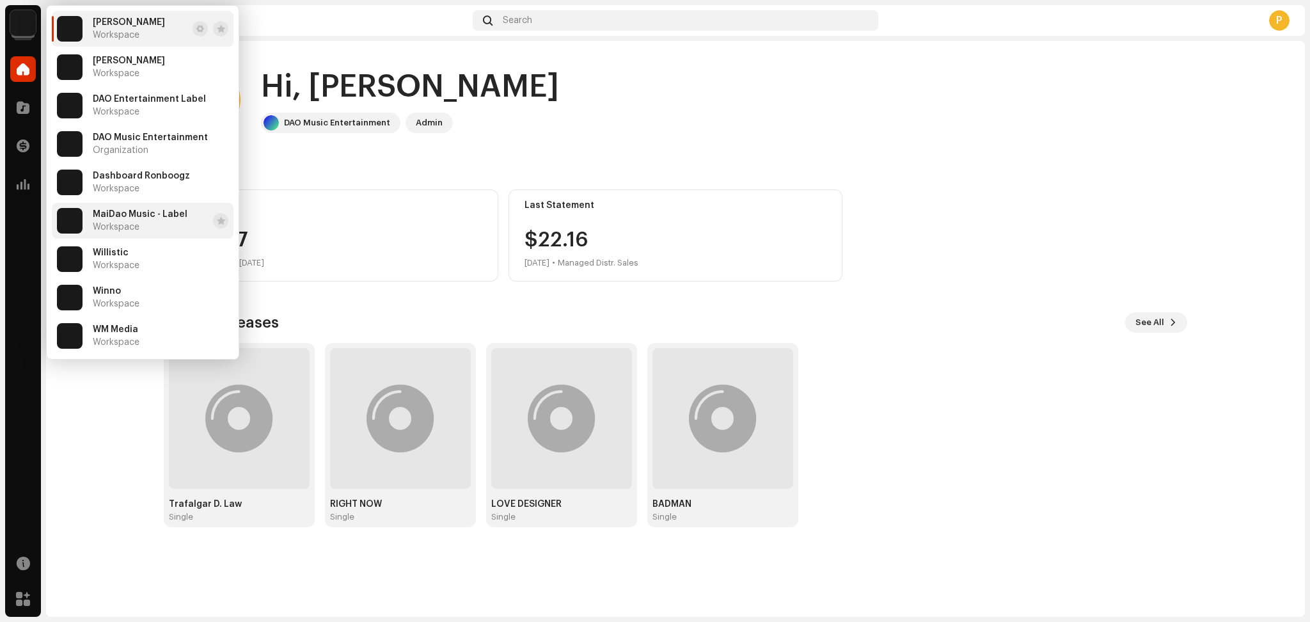 This screenshot has width=1310, height=622. I want to click on re-o-card-value: Last Statement, so click(676, 235).